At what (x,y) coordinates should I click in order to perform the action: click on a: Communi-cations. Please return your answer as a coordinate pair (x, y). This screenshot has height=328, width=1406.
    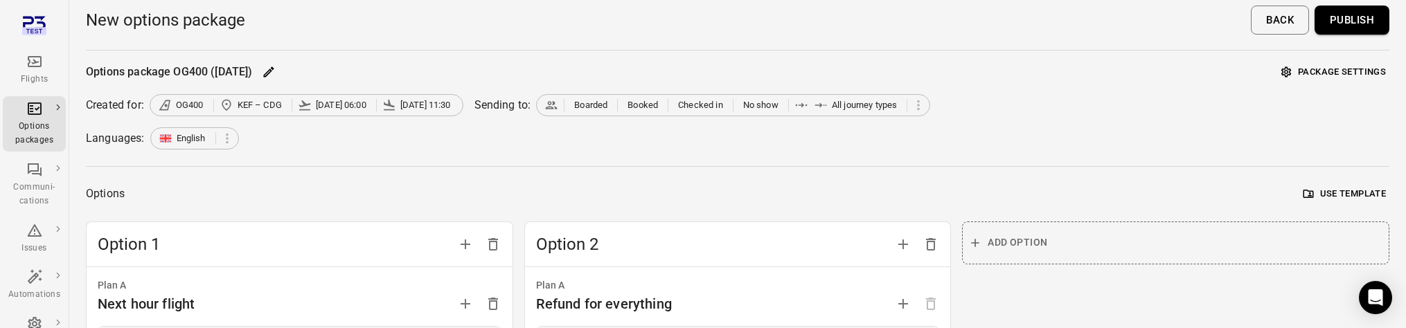
    Looking at the image, I should click on (34, 185).